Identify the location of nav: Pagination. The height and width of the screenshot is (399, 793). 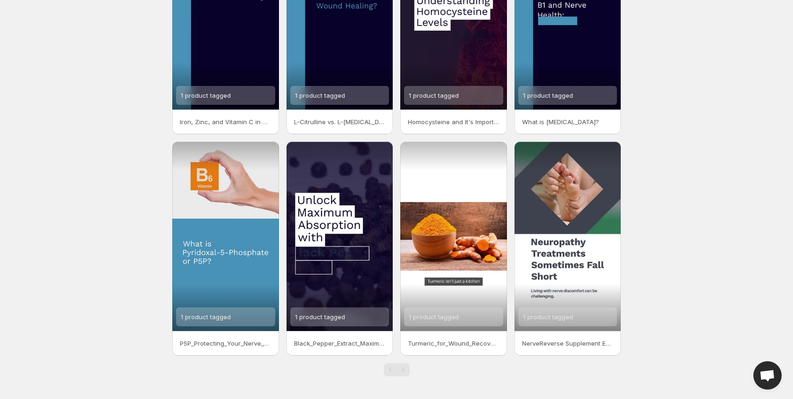
(397, 370).